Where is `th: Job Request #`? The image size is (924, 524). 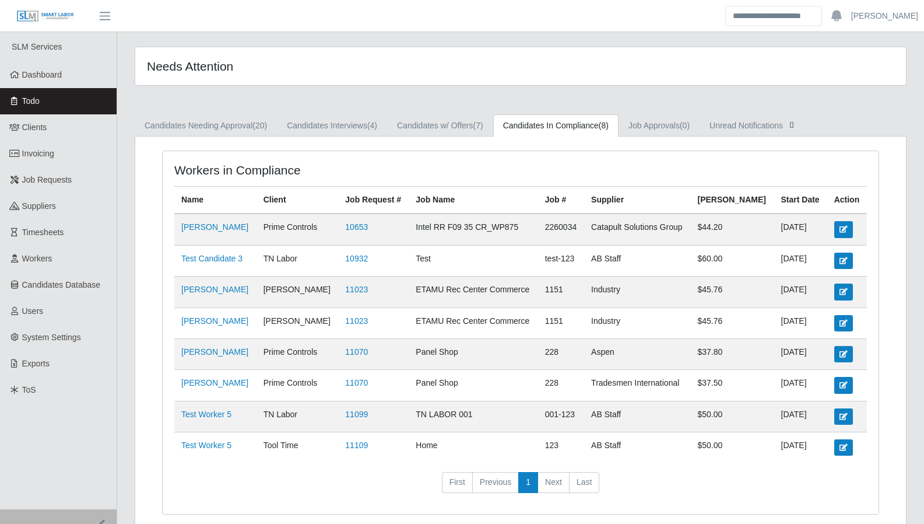
th: Job Request # is located at coordinates (373, 200).